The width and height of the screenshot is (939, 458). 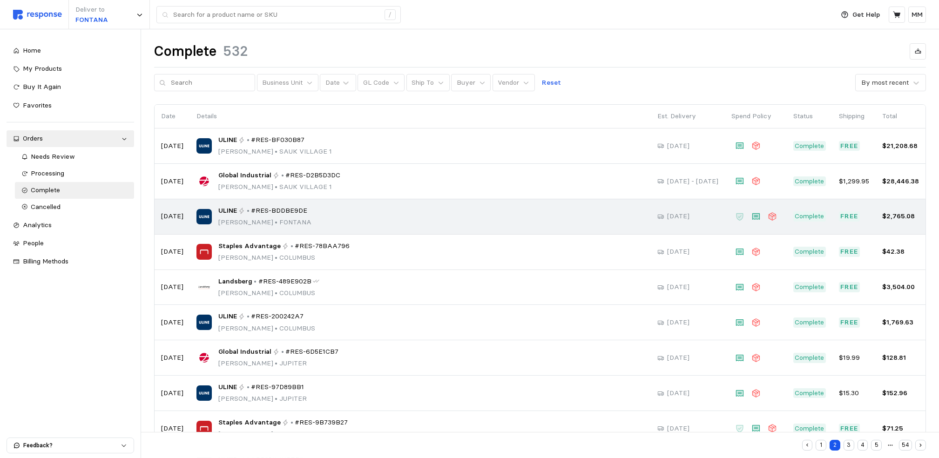 What do you see at coordinates (906, 445) in the screenshot?
I see `button: 54` at bounding box center [906, 445].